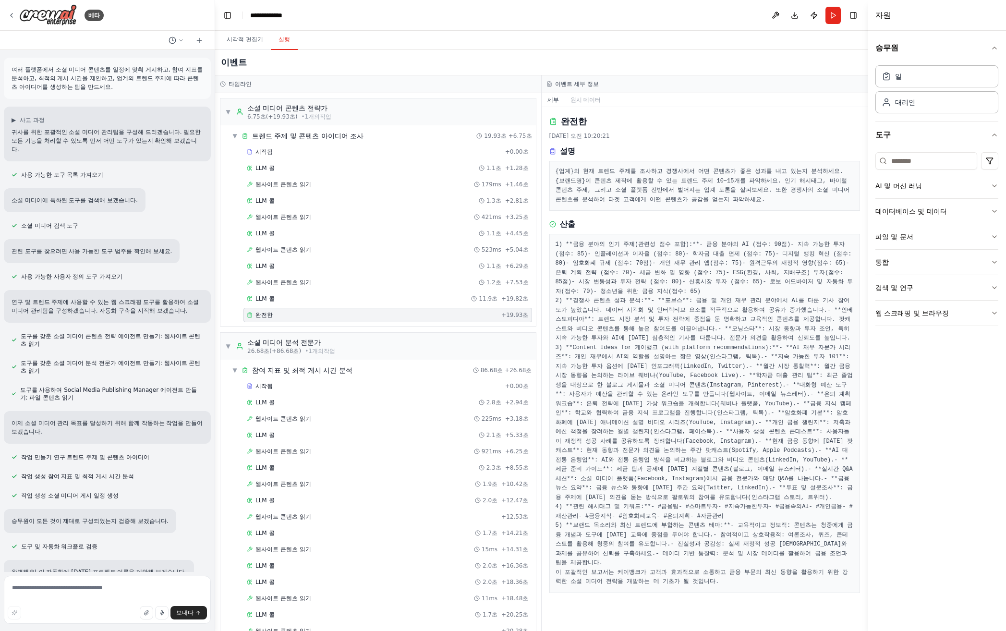  Describe the element at coordinates (110, 367) in the screenshot. I see `font: 도구를 갖춘 소셜 미디어 분석 전문가 에이전트 만들기: 웹사이트 콘텐츠 읽기` at that location.